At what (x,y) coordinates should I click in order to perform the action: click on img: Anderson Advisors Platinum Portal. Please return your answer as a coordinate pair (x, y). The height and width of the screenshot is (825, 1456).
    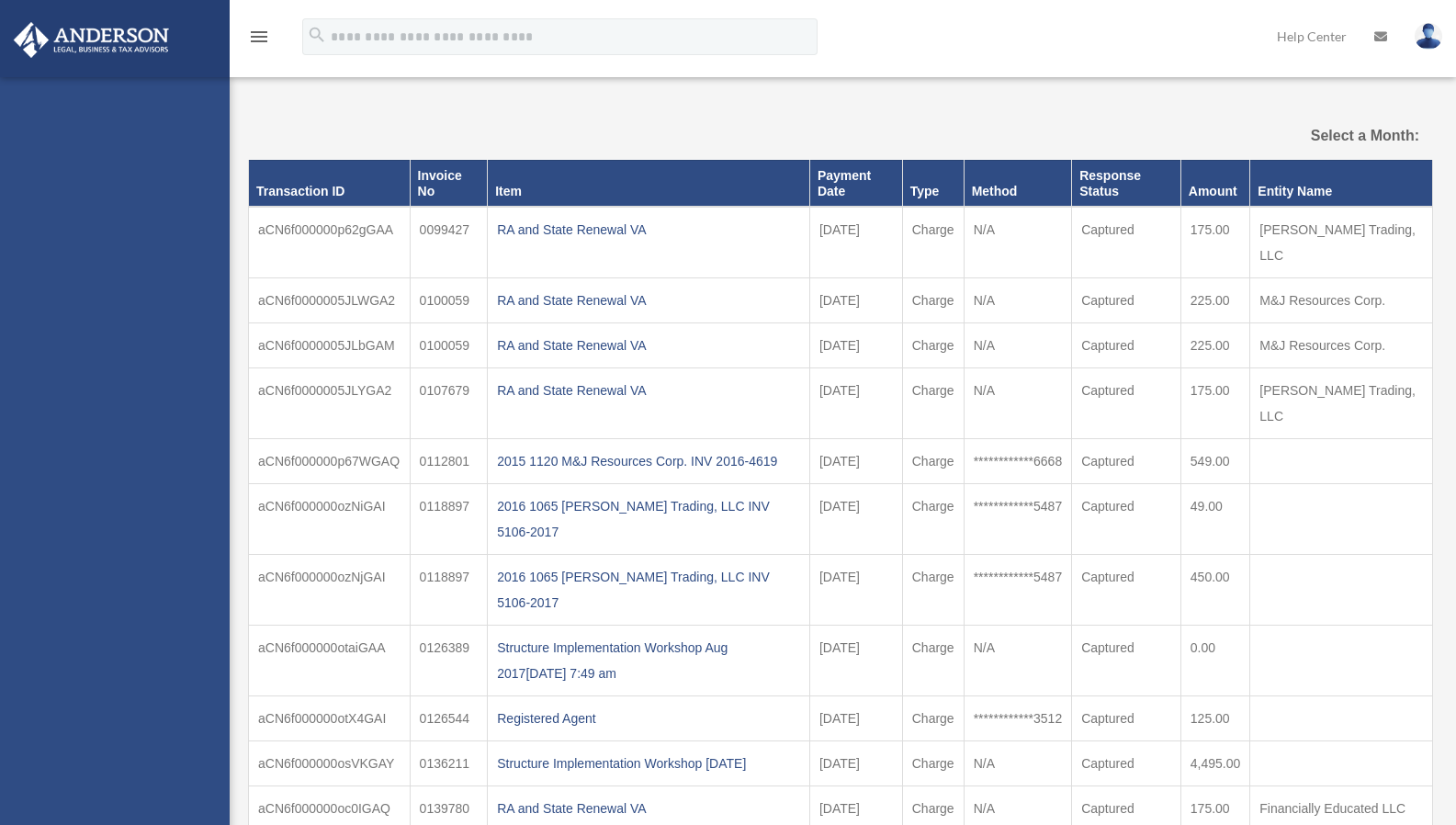
    Looking at the image, I should click on (91, 40).